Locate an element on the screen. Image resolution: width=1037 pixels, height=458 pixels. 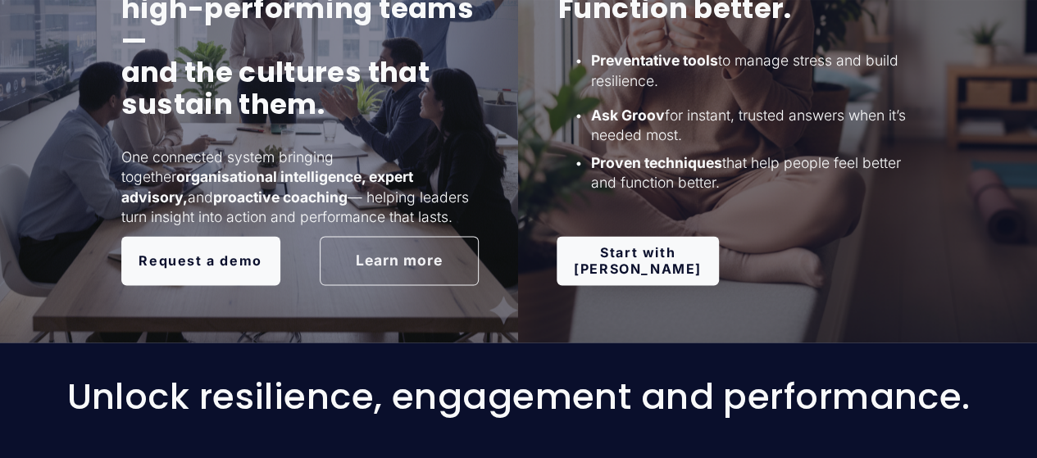
p: that help people feel better and function better. is located at coordinates (753, 173).